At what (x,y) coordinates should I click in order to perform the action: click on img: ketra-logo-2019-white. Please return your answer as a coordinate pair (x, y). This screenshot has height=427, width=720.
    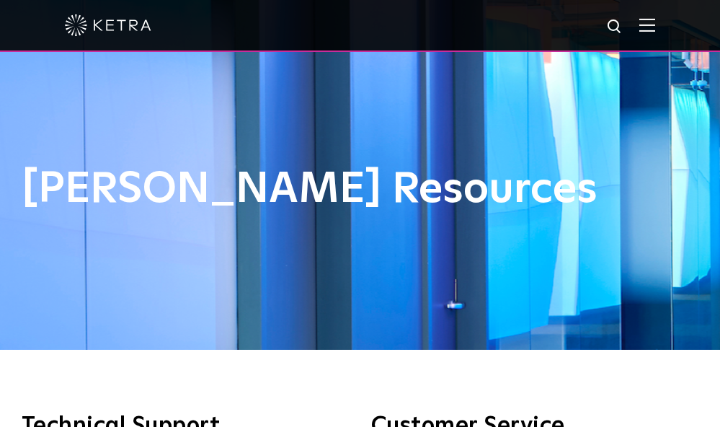
    Looking at the image, I should click on (108, 25).